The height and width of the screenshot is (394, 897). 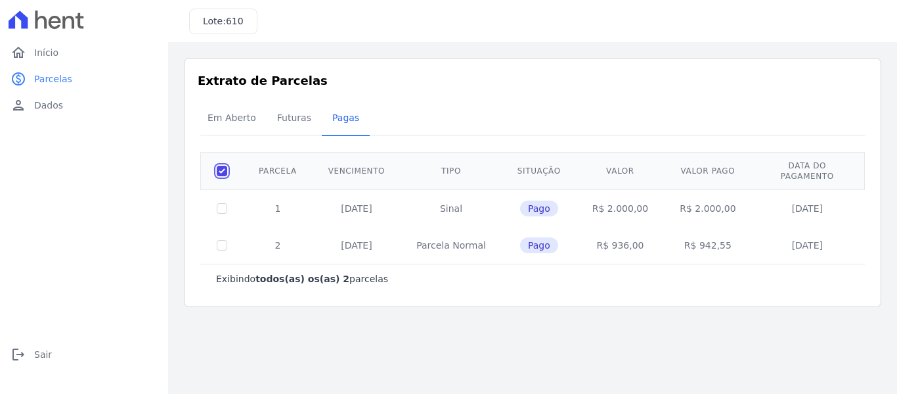 What do you see at coordinates (18, 53) in the screenshot?
I see `i: home` at bounding box center [18, 53].